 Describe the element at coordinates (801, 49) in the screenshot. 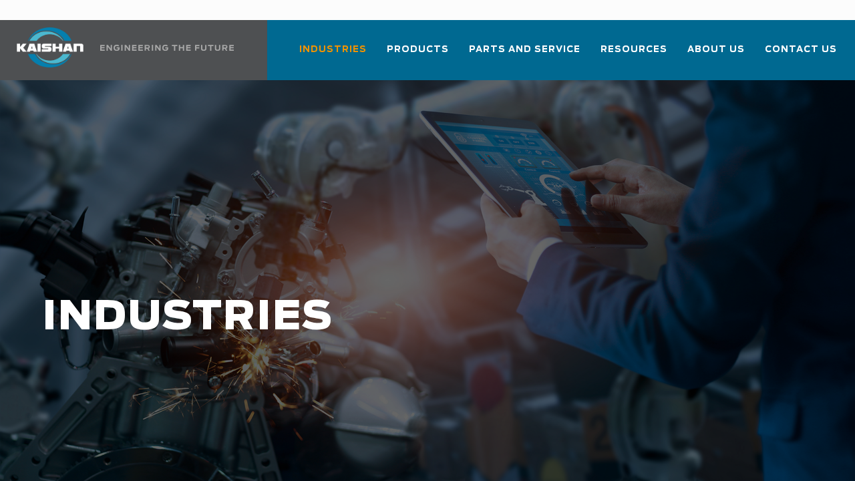

I see `span: Contact Us` at that location.